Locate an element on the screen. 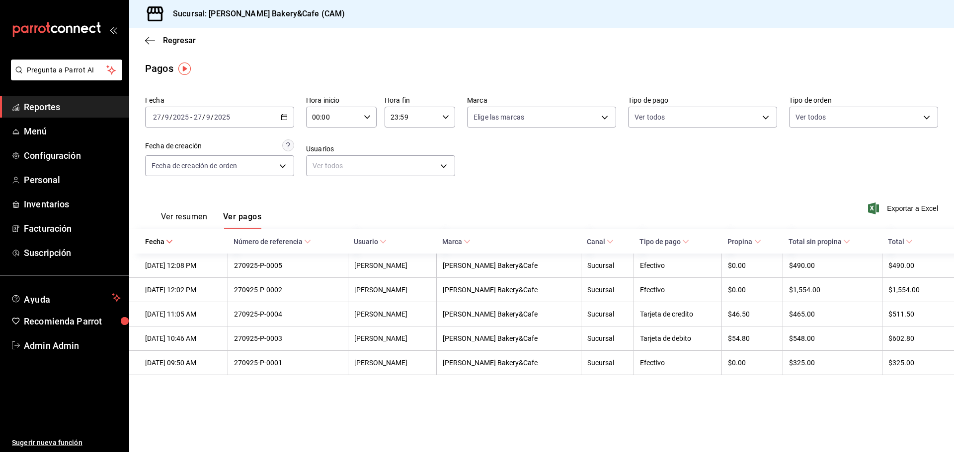  div: $46.50 is located at coordinates (752, 314).